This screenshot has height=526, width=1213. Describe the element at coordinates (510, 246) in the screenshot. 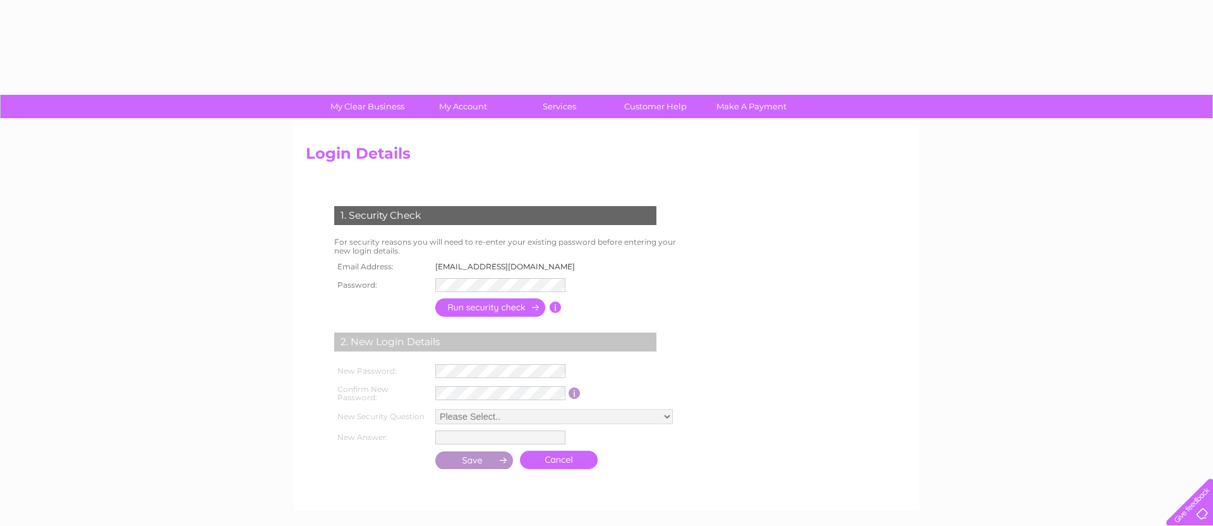

I see `td: For security reasons you will need to re-enter your existing password before entering your new lo...` at that location.